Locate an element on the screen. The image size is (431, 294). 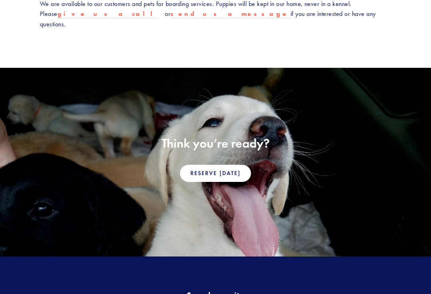
a: send us a message is located at coordinates (230, 14).